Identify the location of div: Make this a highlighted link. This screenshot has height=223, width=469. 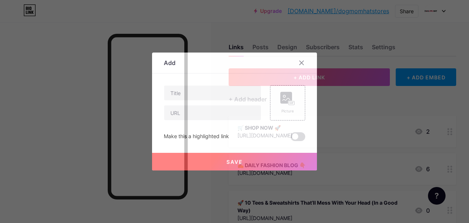
(197, 136).